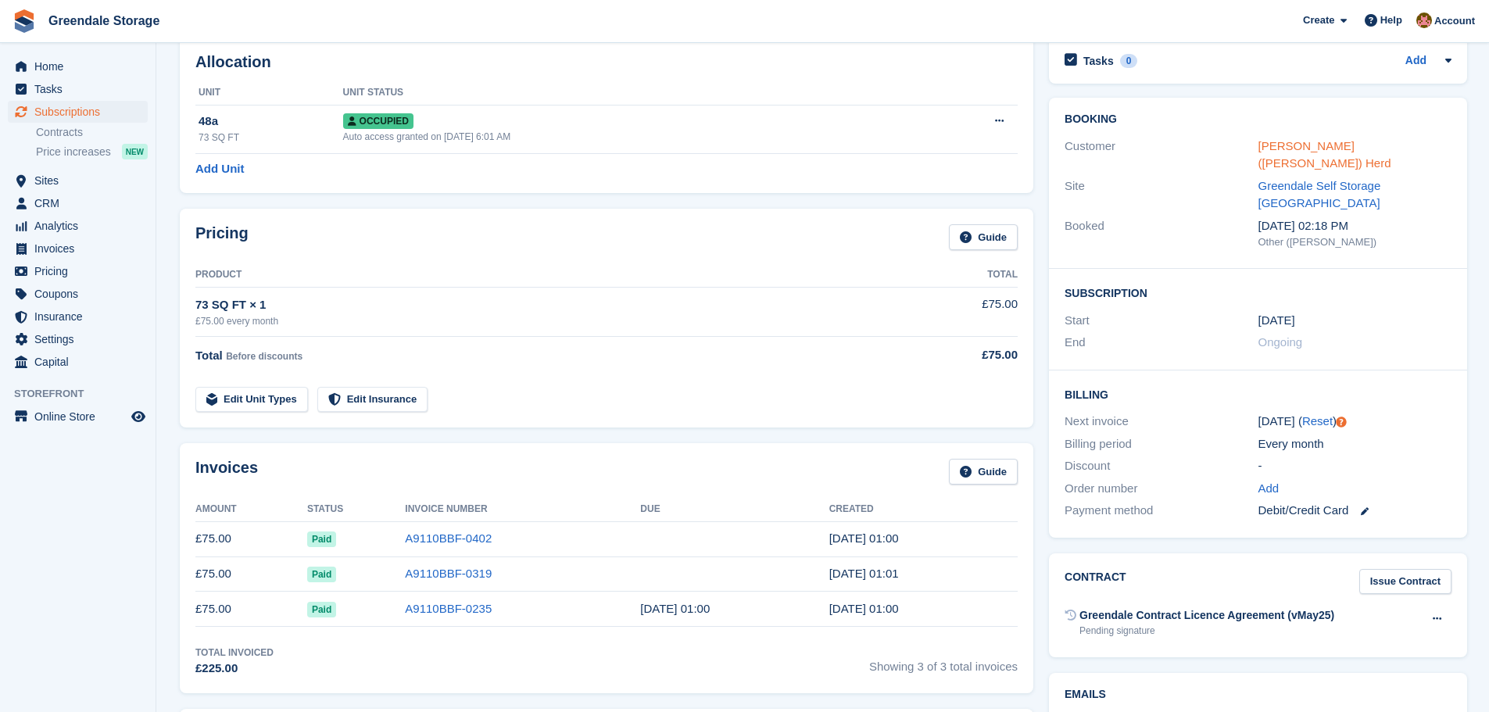 This screenshot has width=1489, height=712. What do you see at coordinates (1354, 510) in the screenshot?
I see `div: Debit/Credit Card` at bounding box center [1354, 510].